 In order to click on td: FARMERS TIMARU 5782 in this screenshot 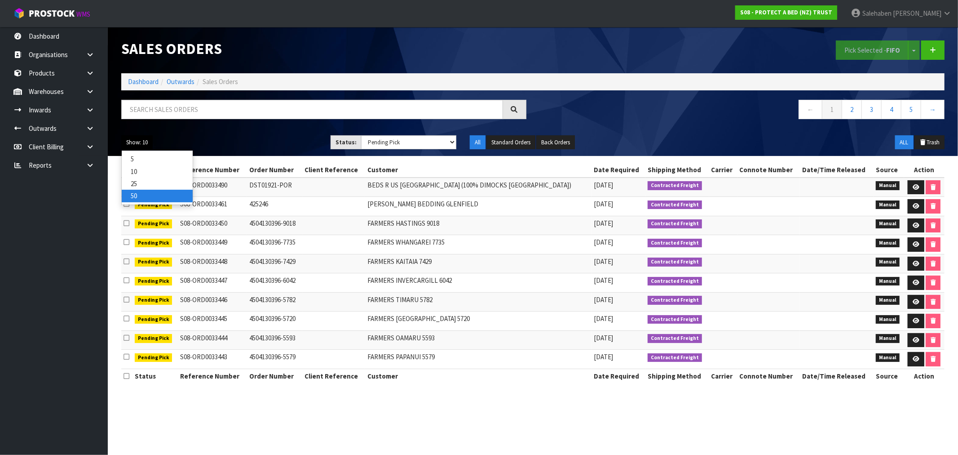, I will do `click(478, 301)`.